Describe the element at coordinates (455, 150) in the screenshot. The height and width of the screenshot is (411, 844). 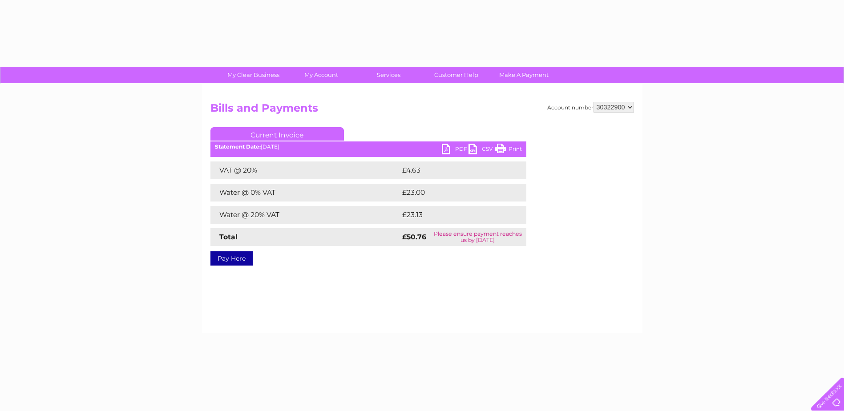
I see `a: PDF` at that location.